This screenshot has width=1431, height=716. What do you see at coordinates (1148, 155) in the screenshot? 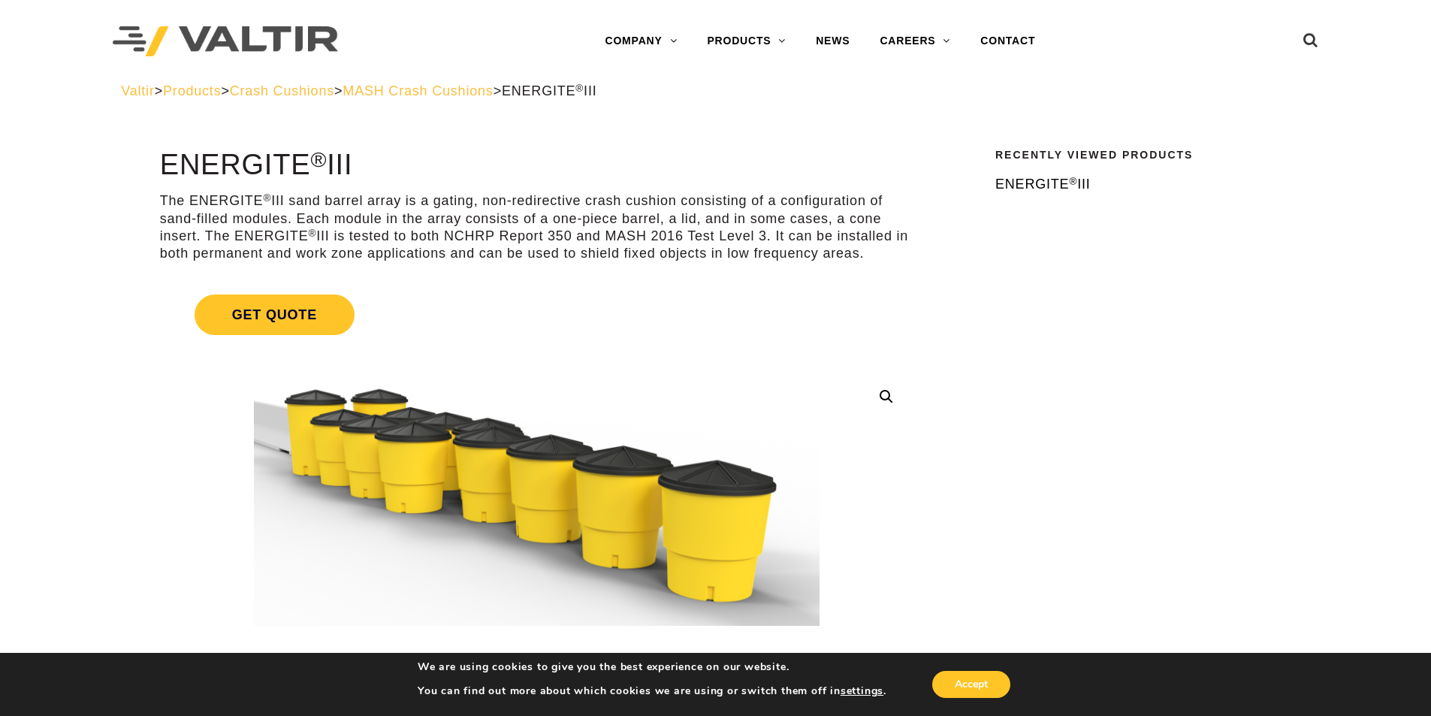
I see `h2: Recently Viewed Products` at bounding box center [1148, 155].